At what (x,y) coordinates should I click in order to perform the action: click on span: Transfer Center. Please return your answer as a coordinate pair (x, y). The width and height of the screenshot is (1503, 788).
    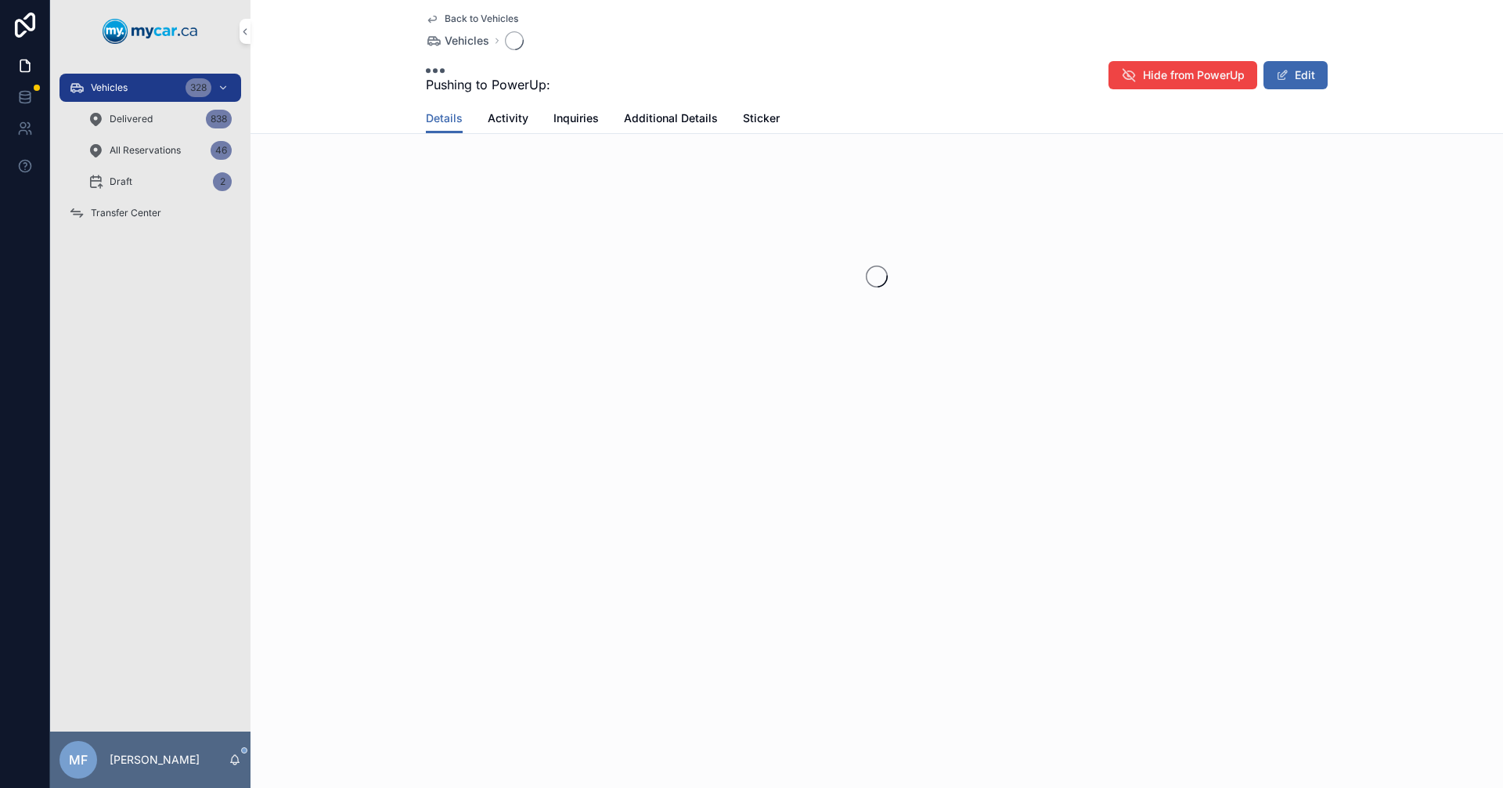
    Looking at the image, I should click on (126, 213).